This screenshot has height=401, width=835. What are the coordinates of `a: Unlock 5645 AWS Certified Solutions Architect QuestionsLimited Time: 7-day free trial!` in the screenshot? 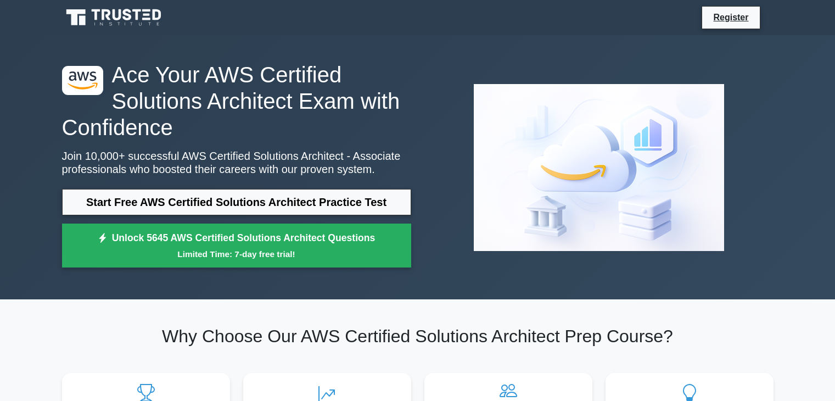 It's located at (237, 245).